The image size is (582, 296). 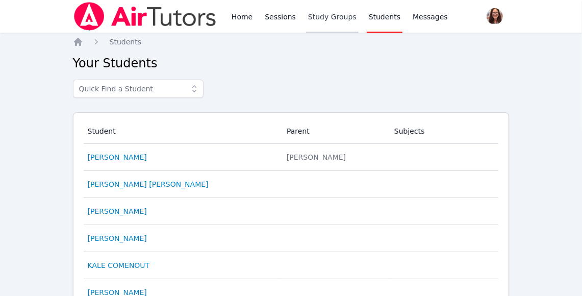 I want to click on input: Quick Find a Student, so click(x=138, y=89).